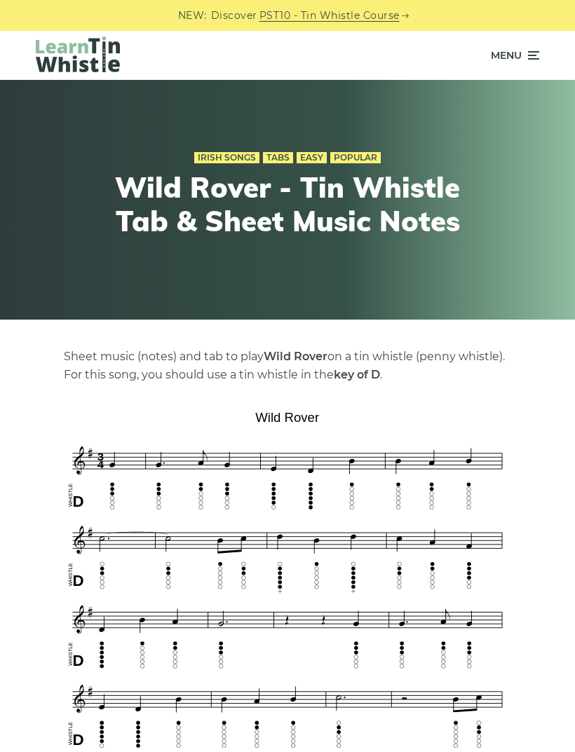 This screenshot has width=575, height=752. Describe the element at coordinates (78, 54) in the screenshot. I see `img: LearnTinWhistle.com` at that location.